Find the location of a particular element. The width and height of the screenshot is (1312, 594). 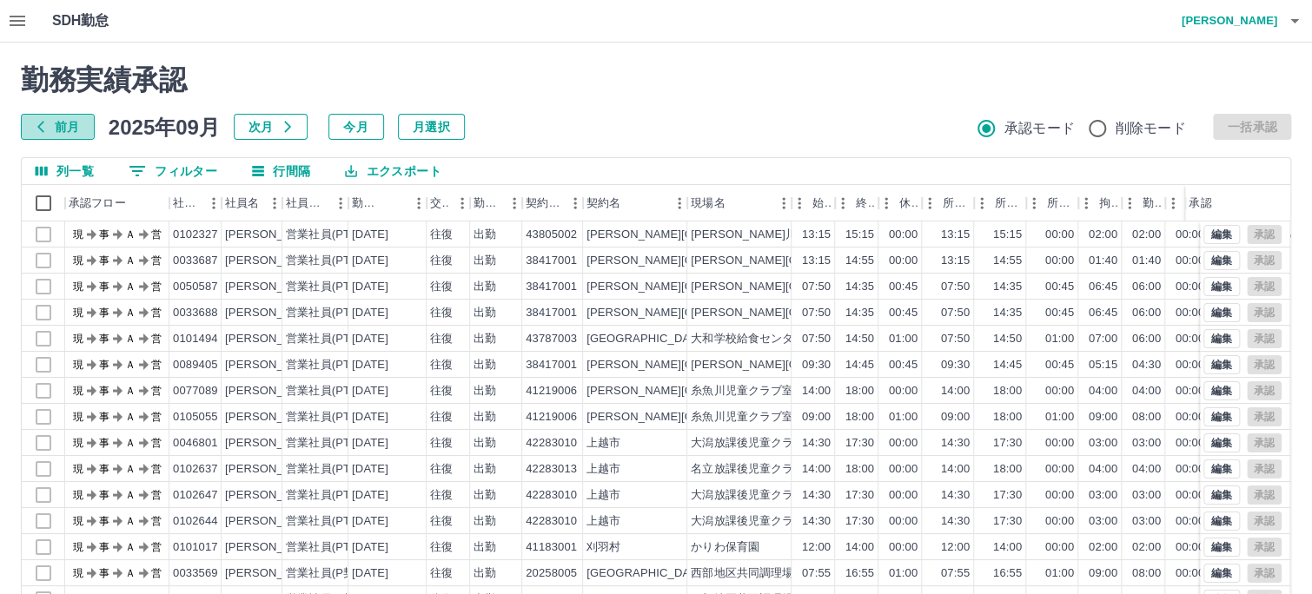

div: 09:30 is located at coordinates (955, 365).